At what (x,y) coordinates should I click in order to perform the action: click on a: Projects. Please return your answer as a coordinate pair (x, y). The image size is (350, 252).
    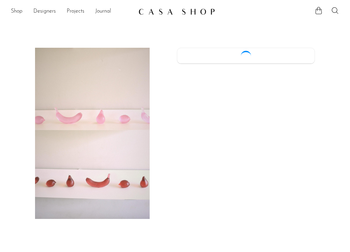
    Looking at the image, I should click on (76, 12).